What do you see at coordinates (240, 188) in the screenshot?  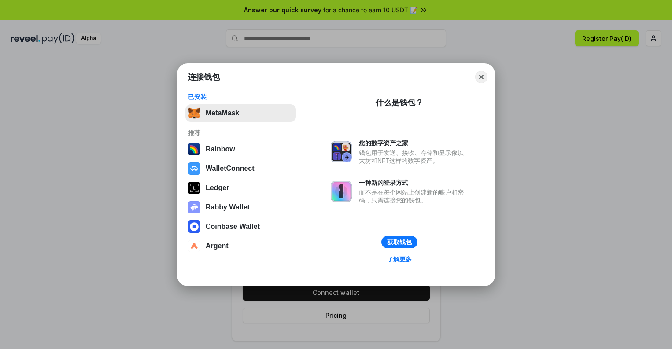 I see `button: Ledger` at bounding box center [240, 188].